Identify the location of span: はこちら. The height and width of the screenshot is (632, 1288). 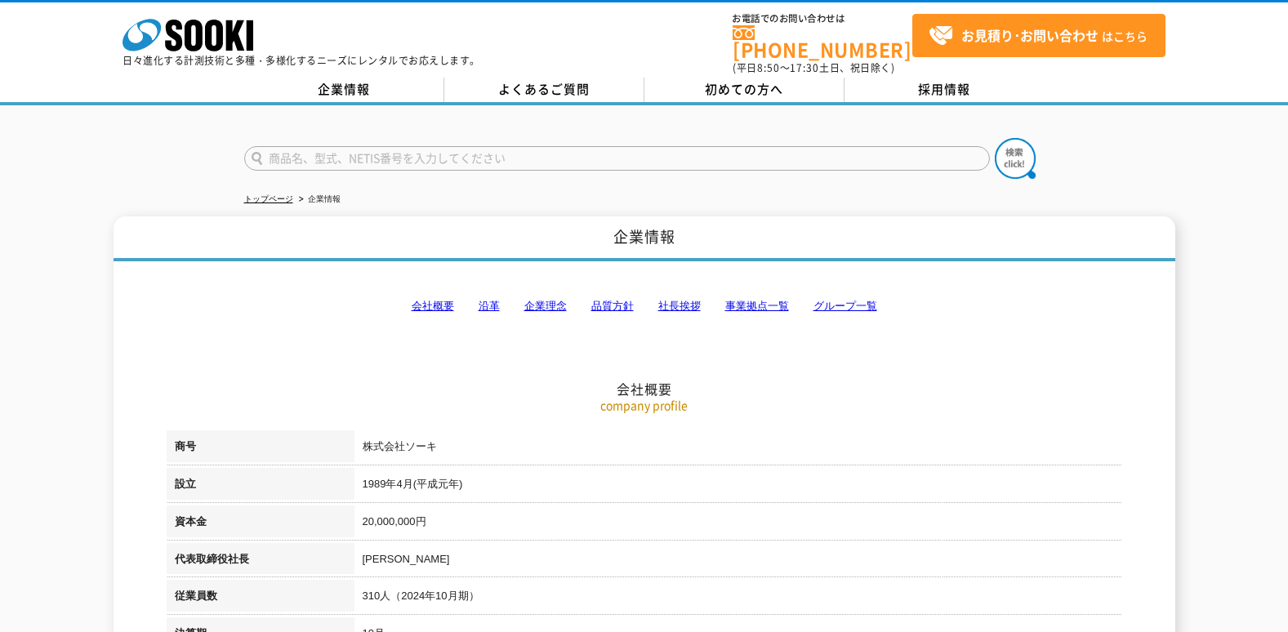
(1038, 36).